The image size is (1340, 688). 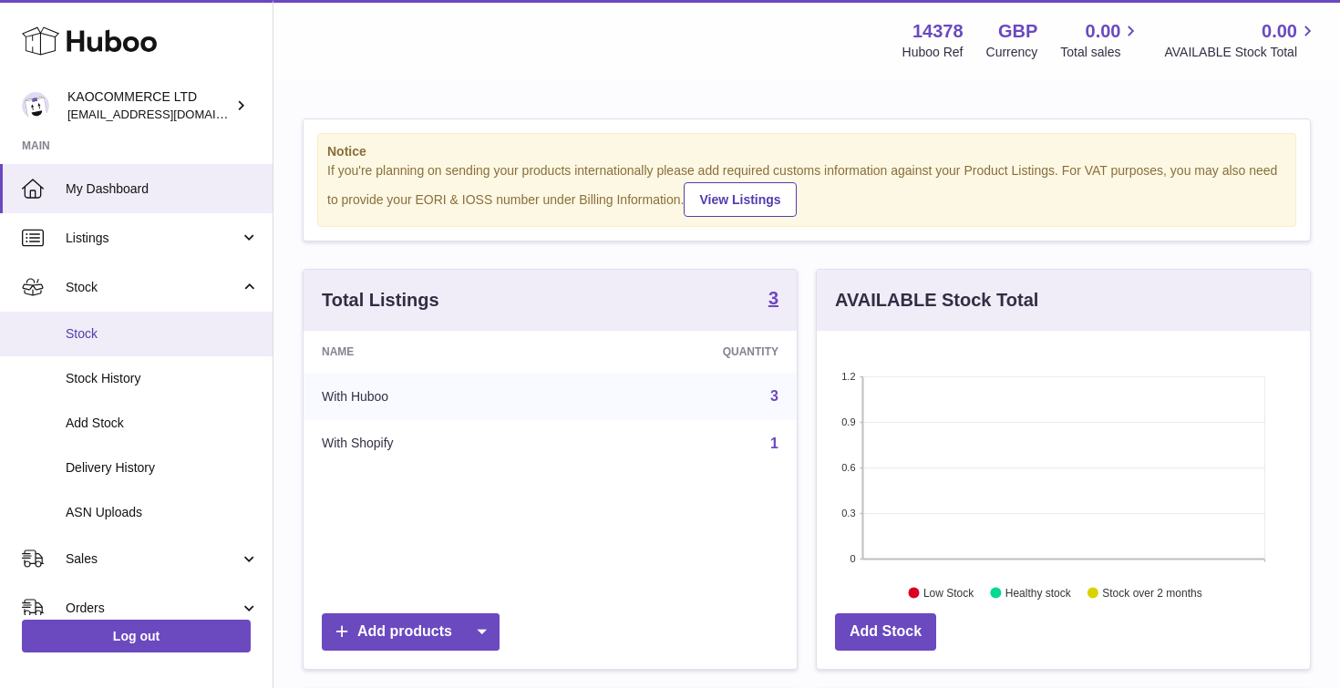 I want to click on span: Listings, so click(x=152, y=238).